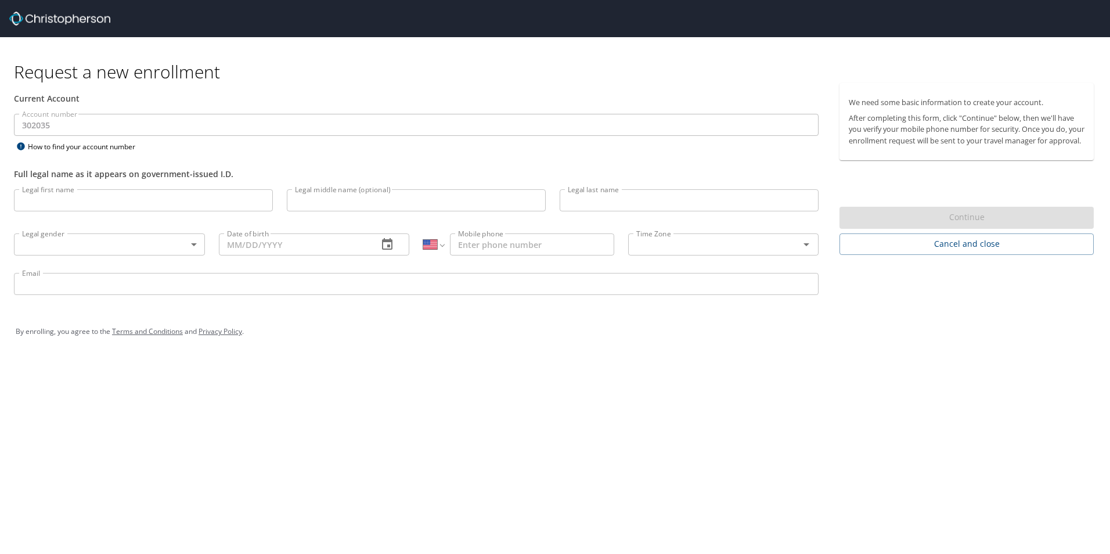  Describe the element at coordinates (220, 331) in the screenshot. I see `a: Privacy Policy` at that location.